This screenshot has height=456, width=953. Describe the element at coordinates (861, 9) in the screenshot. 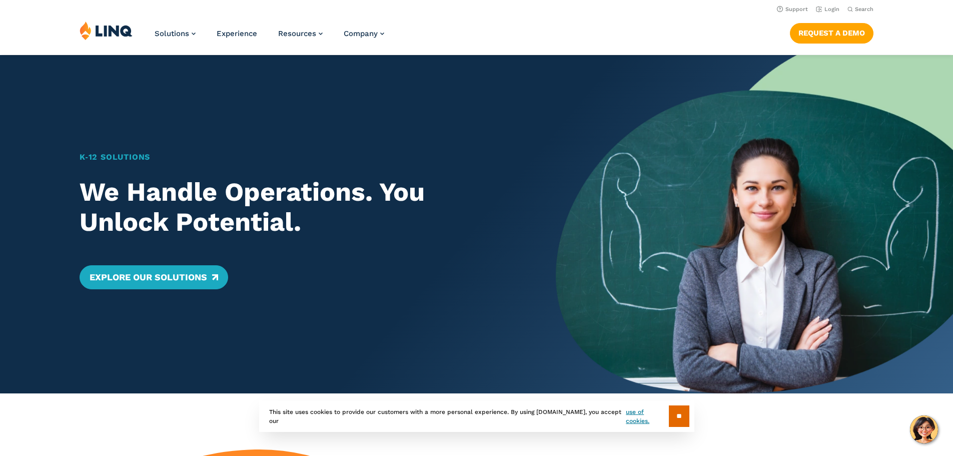

I see `button: Open Search Bar` at that location.